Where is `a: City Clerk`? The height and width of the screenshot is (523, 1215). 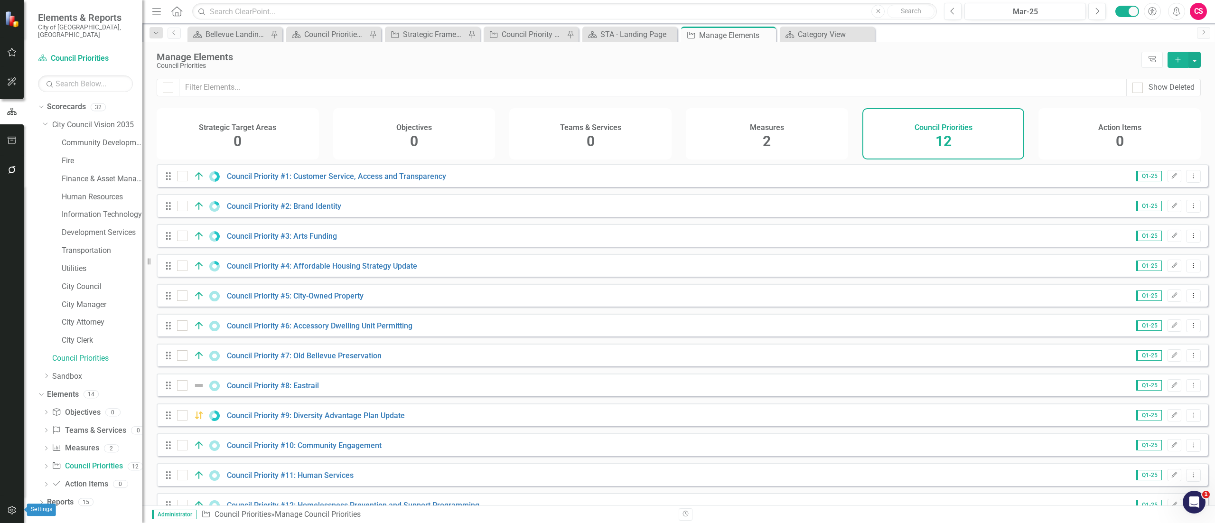
a: City Clerk is located at coordinates (102, 340).